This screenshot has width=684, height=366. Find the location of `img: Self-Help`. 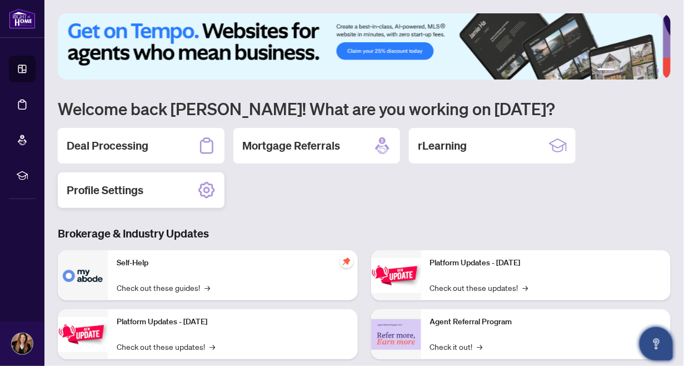

img: Self-Help is located at coordinates (83, 275).